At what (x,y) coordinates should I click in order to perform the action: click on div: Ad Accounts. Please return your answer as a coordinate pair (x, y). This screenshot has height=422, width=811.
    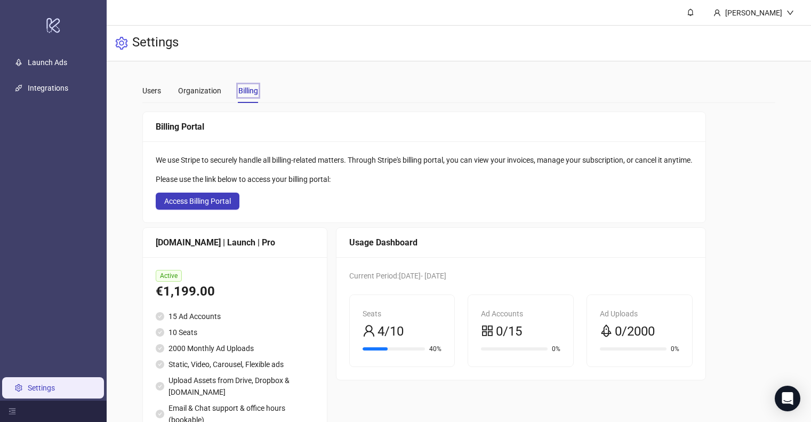
    Looking at the image, I should click on (520, 313).